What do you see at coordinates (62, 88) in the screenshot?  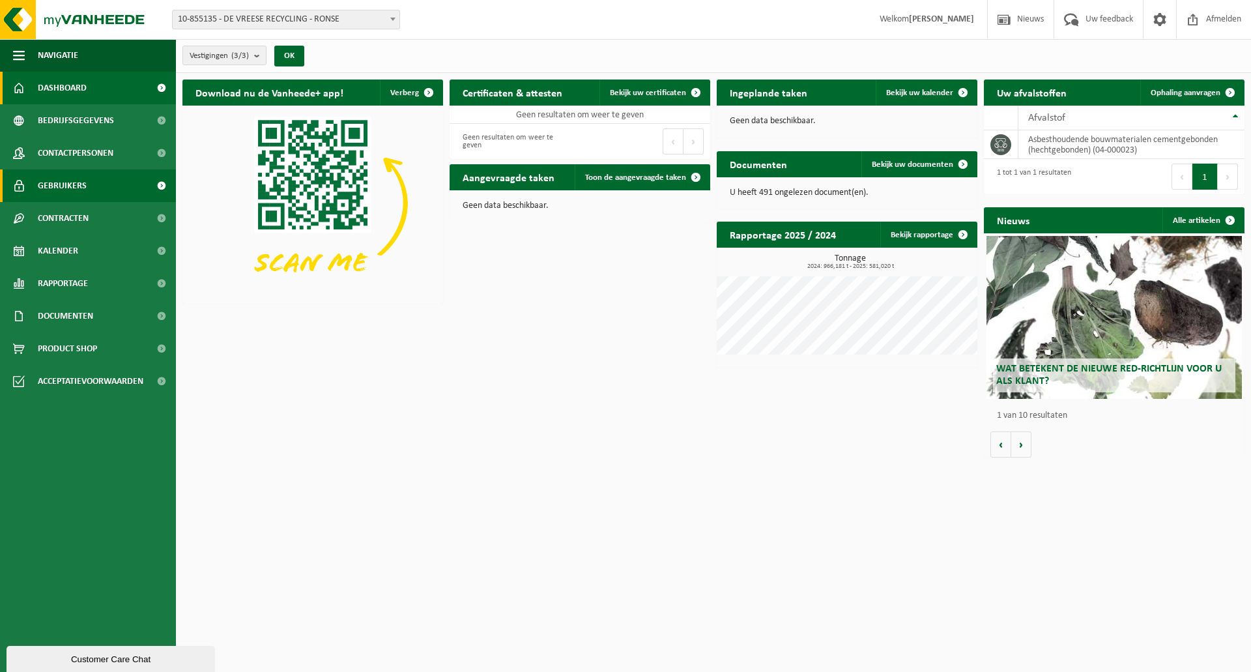 I see `span: Dashboard` at bounding box center [62, 88].